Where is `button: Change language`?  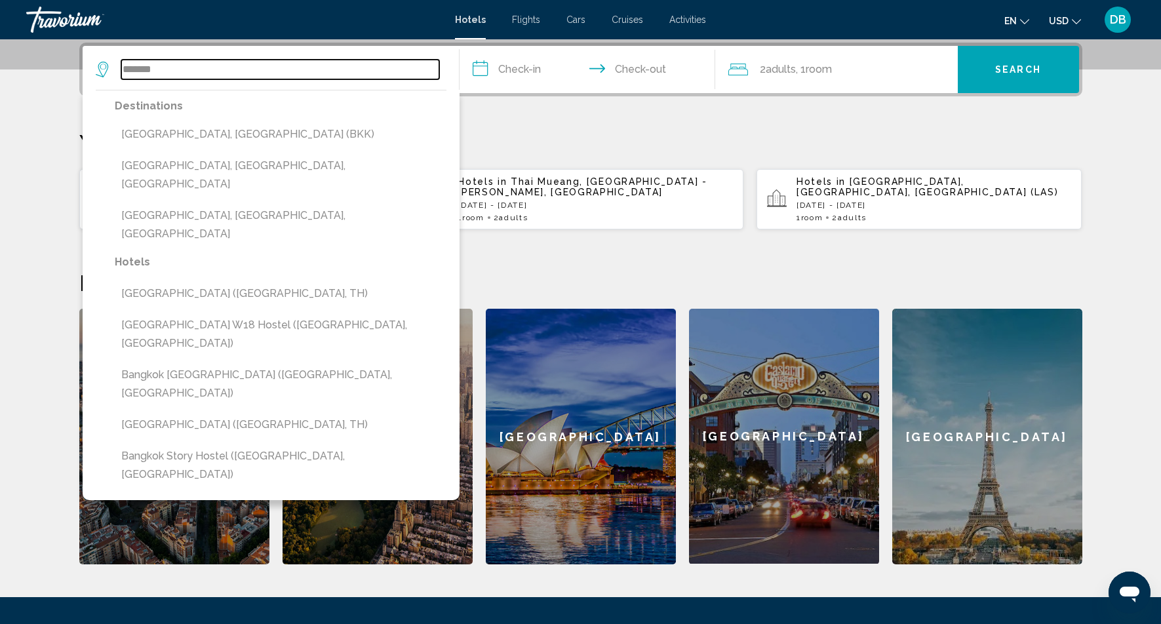
button: Change language is located at coordinates (1017, 20).